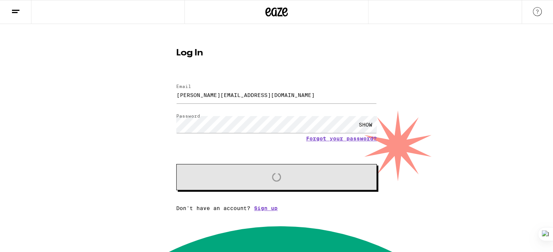 The height and width of the screenshot is (252, 553). What do you see at coordinates (277, 53) in the screenshot?
I see `h1: Log In` at bounding box center [277, 53].